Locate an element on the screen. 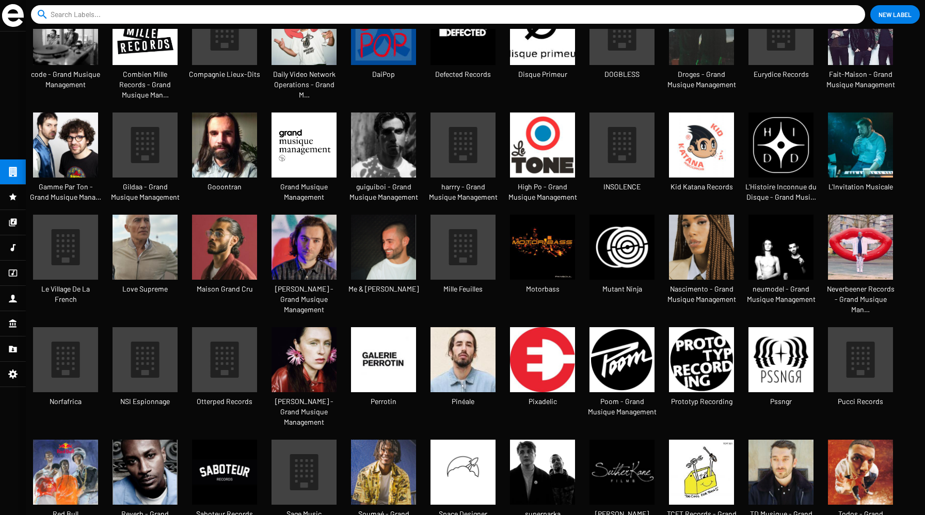  span: Motorbass is located at coordinates (543, 289).